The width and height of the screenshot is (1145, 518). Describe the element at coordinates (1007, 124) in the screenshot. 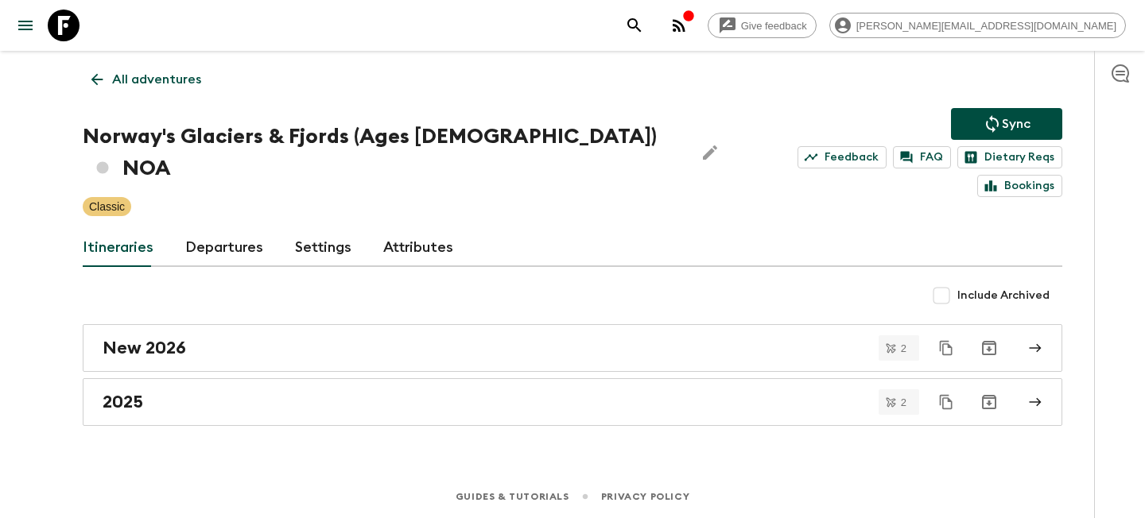

I see `button: Sync adventure departures to the booking engine` at that location.